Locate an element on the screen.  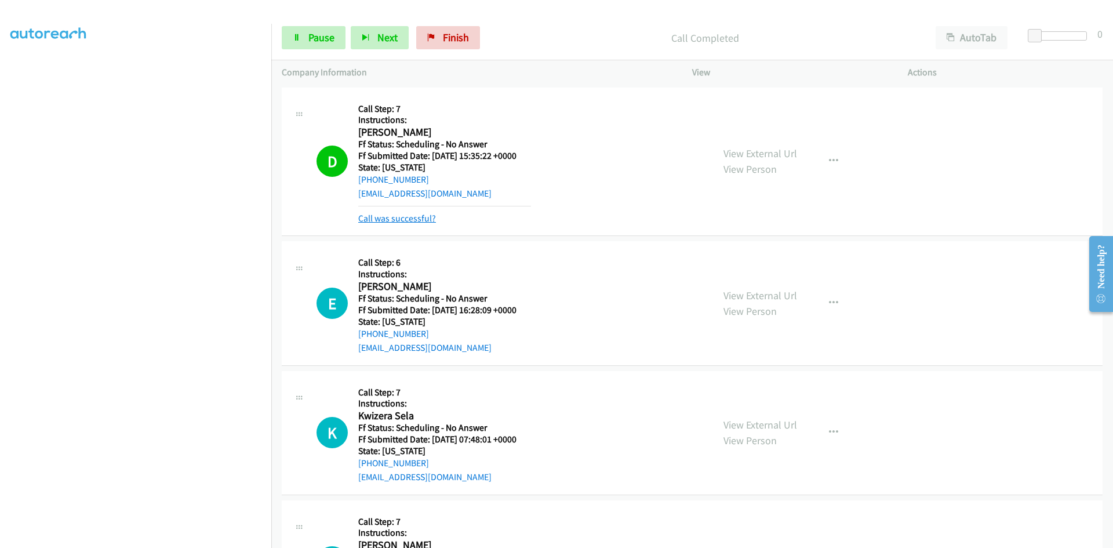
p: Actions is located at coordinates (1005, 72).